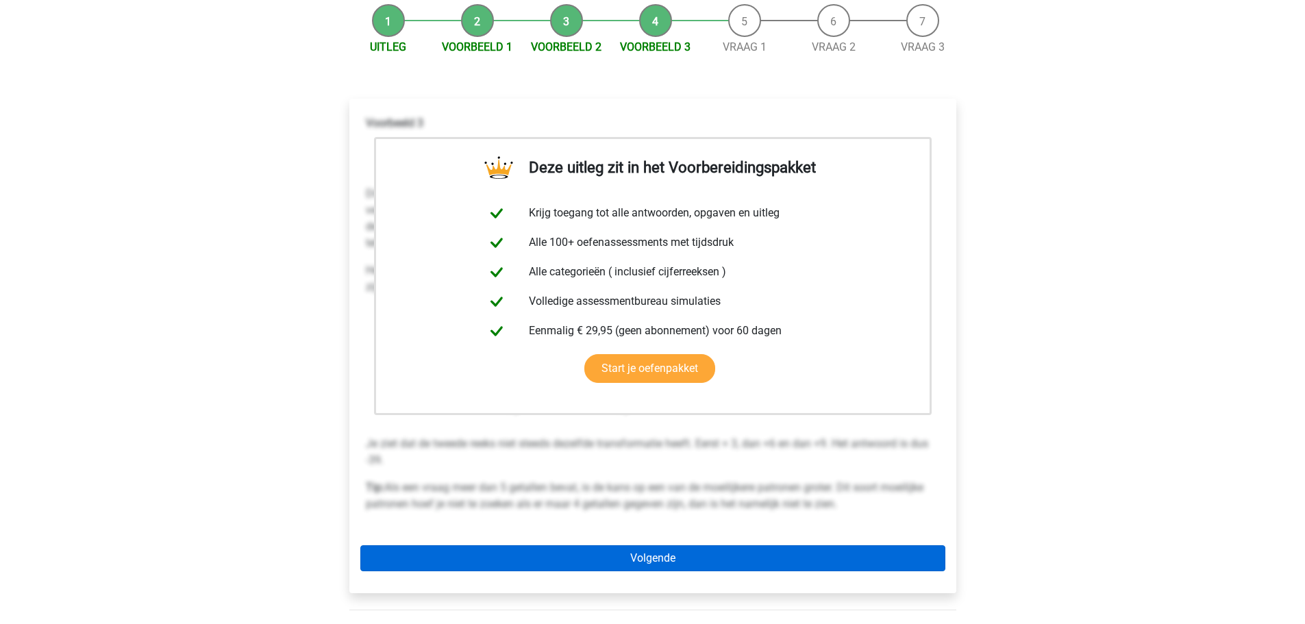  Describe the element at coordinates (649, 368) in the screenshot. I see `a: Start je oefenpakket` at that location.